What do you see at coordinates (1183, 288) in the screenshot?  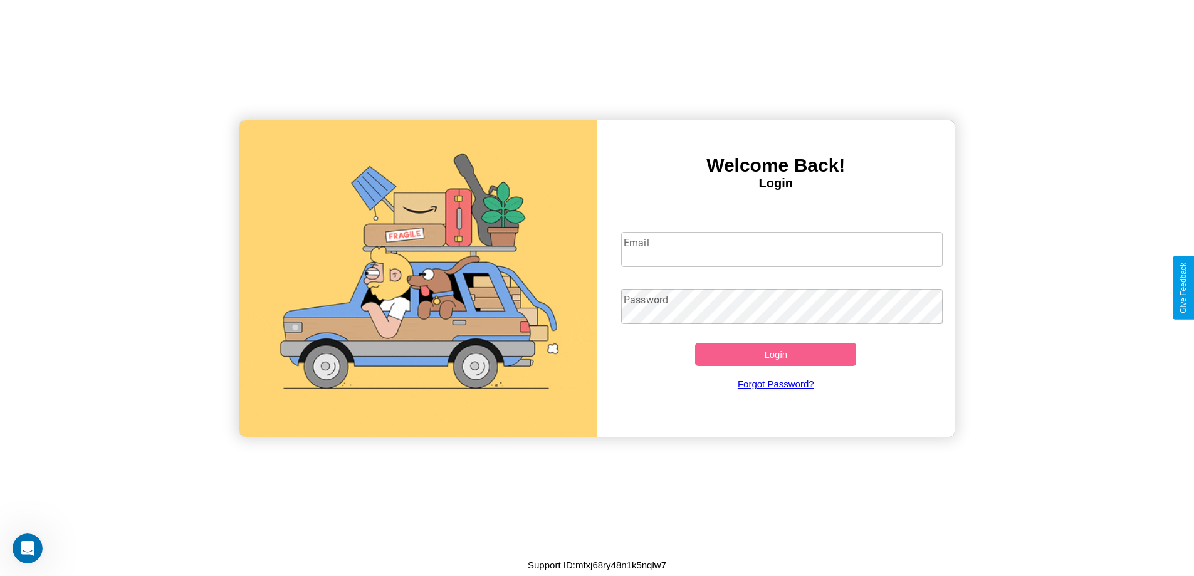 I see `div: Give Feedback` at bounding box center [1183, 288].